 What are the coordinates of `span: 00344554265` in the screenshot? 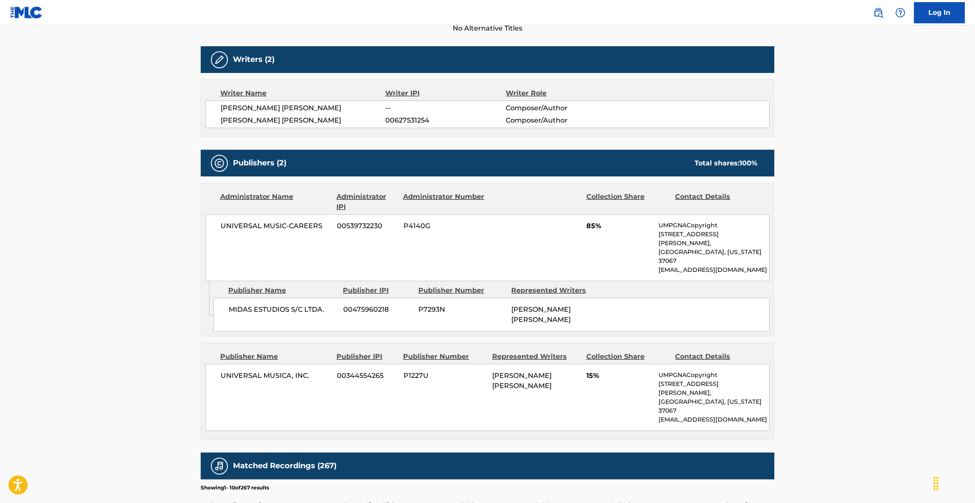 It's located at (367, 376).